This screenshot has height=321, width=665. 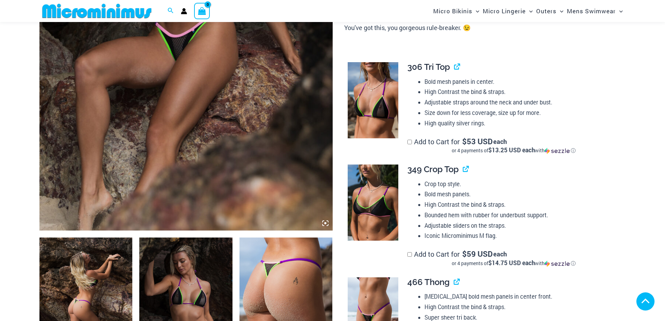 What do you see at coordinates (549, 11) in the screenshot?
I see `a: OutersMenu ToggleMenu Toggle` at bounding box center [549, 11].